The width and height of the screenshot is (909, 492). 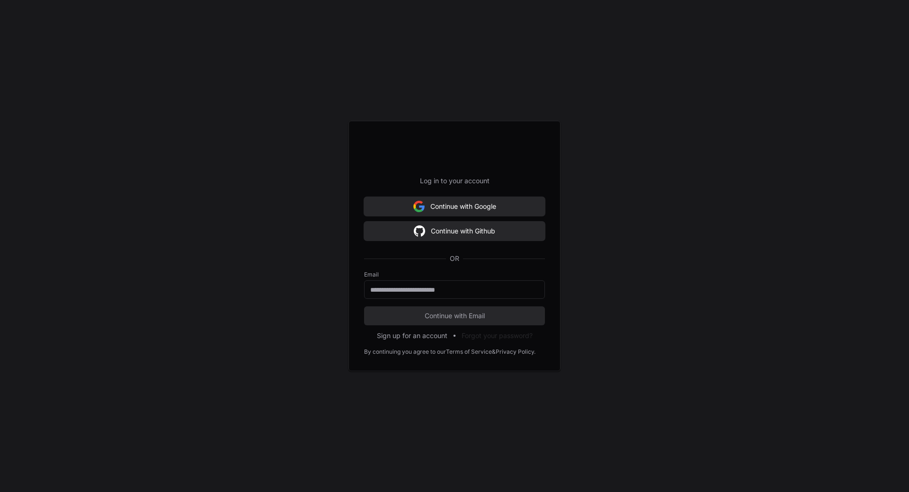 What do you see at coordinates (497, 336) in the screenshot?
I see `button: Forgot your password?` at bounding box center [497, 336].